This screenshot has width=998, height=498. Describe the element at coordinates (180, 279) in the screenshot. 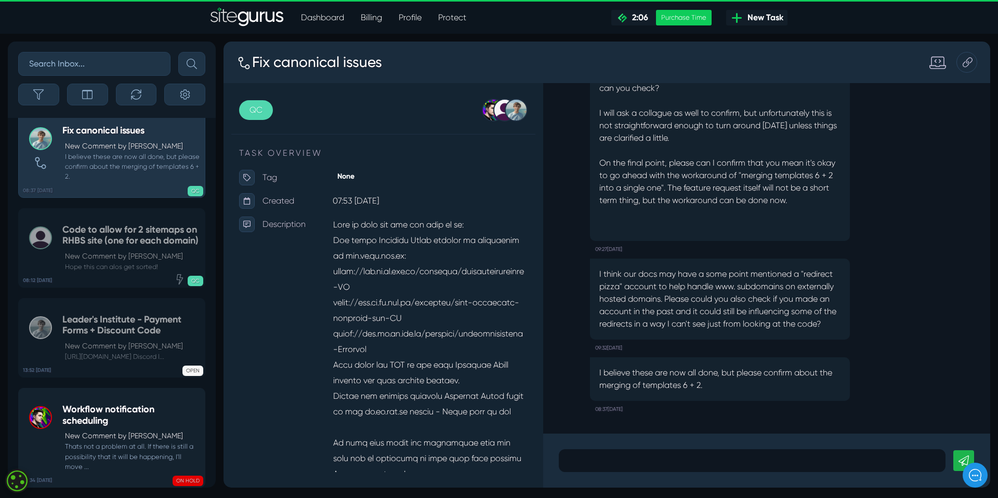

I see `div: Expedited` at that location.